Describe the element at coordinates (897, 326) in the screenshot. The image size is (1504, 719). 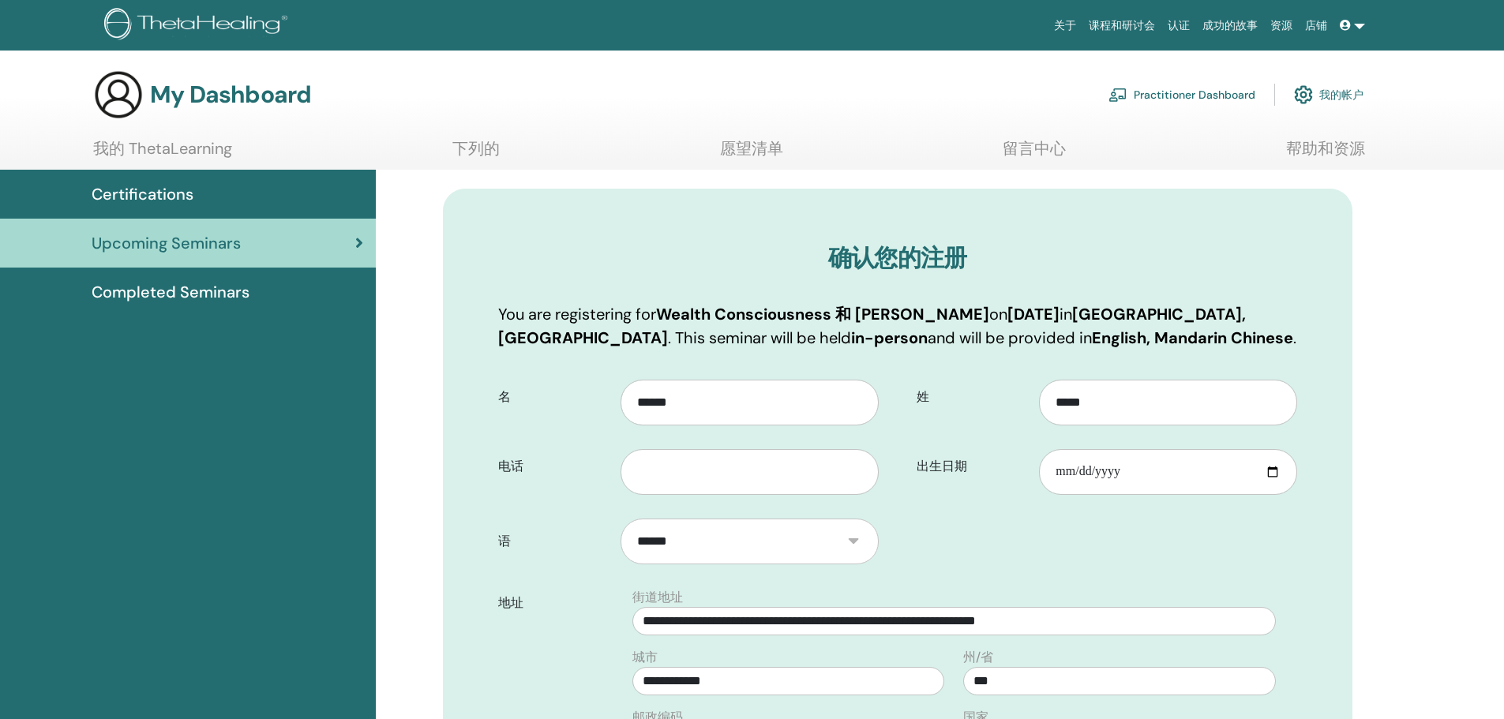
I see `p: You are registering for on in . This seminar will be held and will be provided in .` at that location.